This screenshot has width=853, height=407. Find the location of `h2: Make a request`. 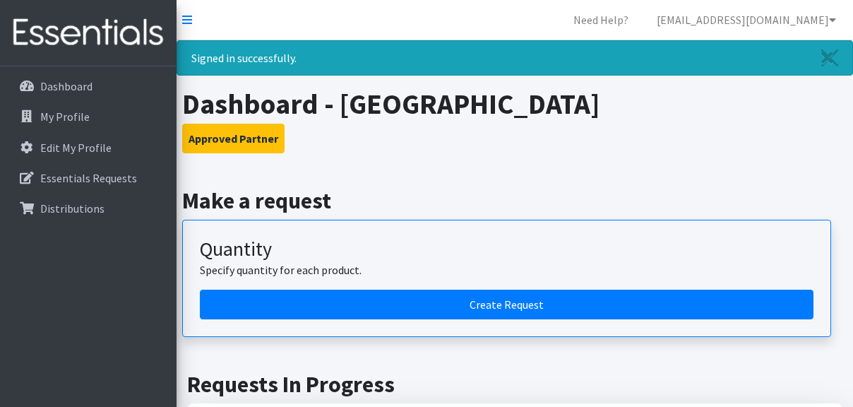

h2: Make a request is located at coordinates (515, 201).